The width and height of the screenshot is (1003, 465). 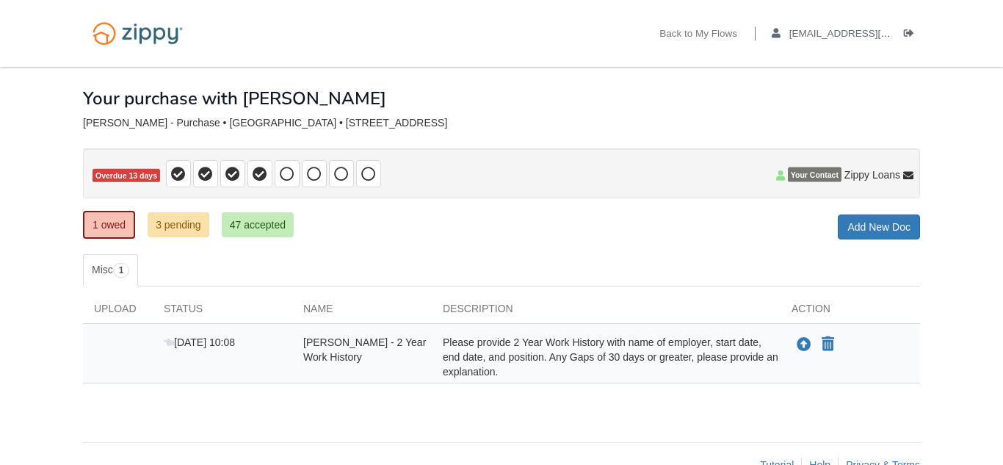 I want to click on a: 1 owed, so click(x=109, y=225).